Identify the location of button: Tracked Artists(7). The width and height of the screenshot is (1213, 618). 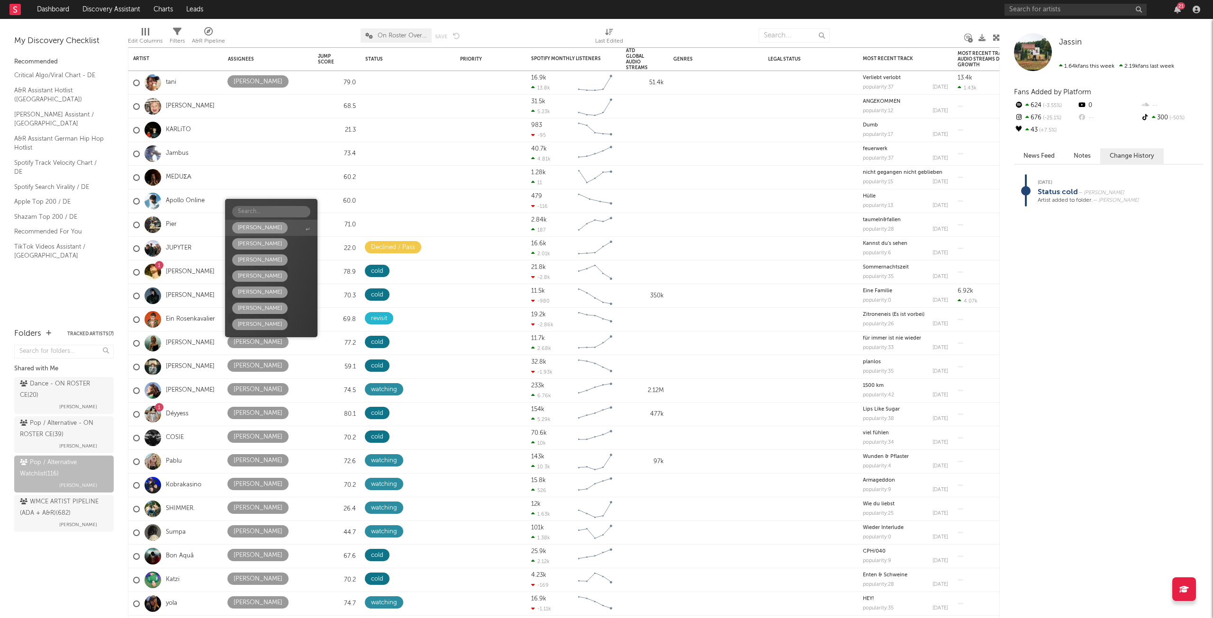
(91, 334).